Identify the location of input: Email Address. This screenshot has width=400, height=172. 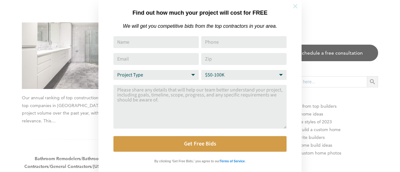
(156, 59).